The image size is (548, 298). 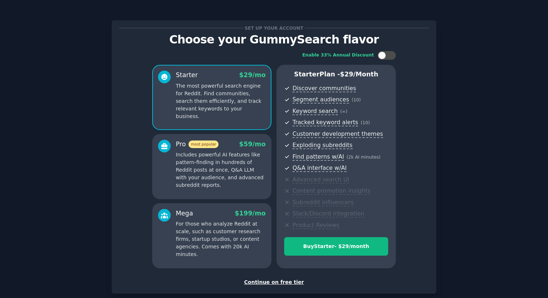 I want to click on div: Enable 33% Annual Discount, so click(x=338, y=55).